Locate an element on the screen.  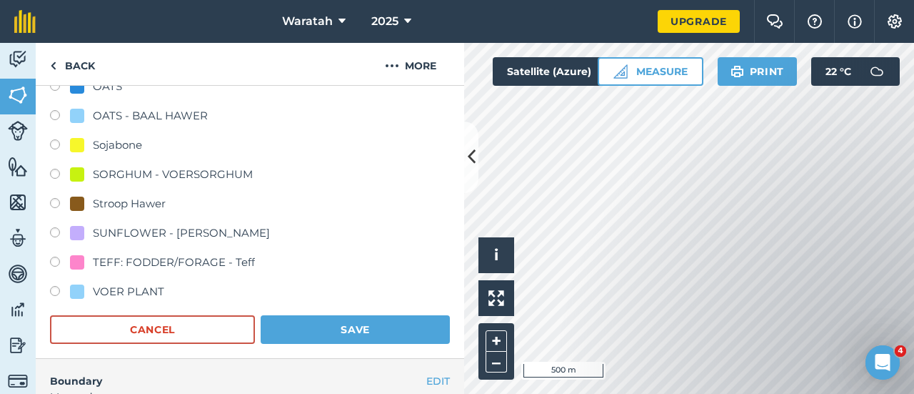
img: svg+xml;base64,PHN2ZyB4bWxucz0iaHR0cDovL3d3dy53My5vcmcvMjAwMC9zdmciIHdpZHRoPSIyMCIgaGVpZ2h0PSIyNC... is located at coordinates (392, 66).